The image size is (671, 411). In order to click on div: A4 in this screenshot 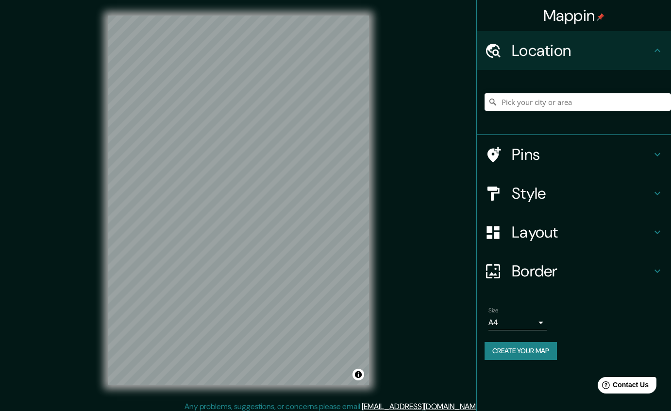, I will do `click(518, 323)`.